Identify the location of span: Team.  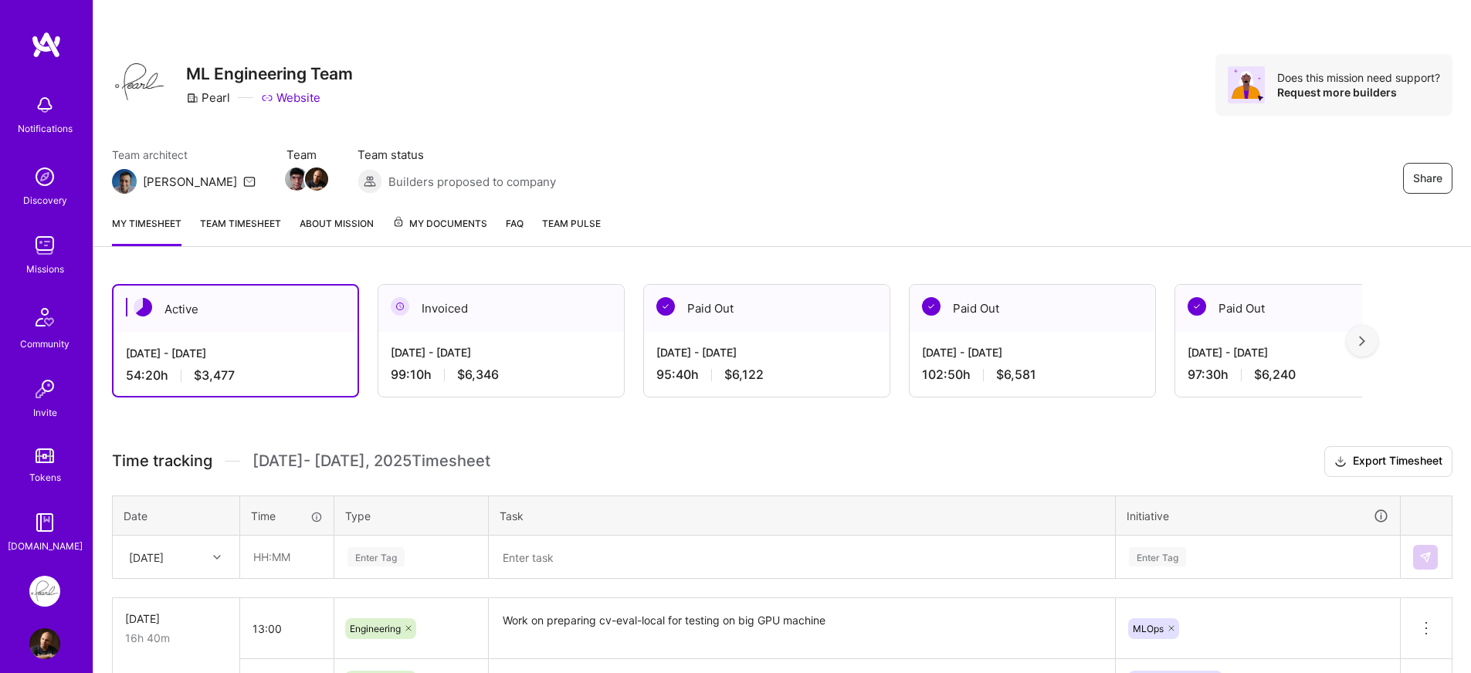
(307, 154).